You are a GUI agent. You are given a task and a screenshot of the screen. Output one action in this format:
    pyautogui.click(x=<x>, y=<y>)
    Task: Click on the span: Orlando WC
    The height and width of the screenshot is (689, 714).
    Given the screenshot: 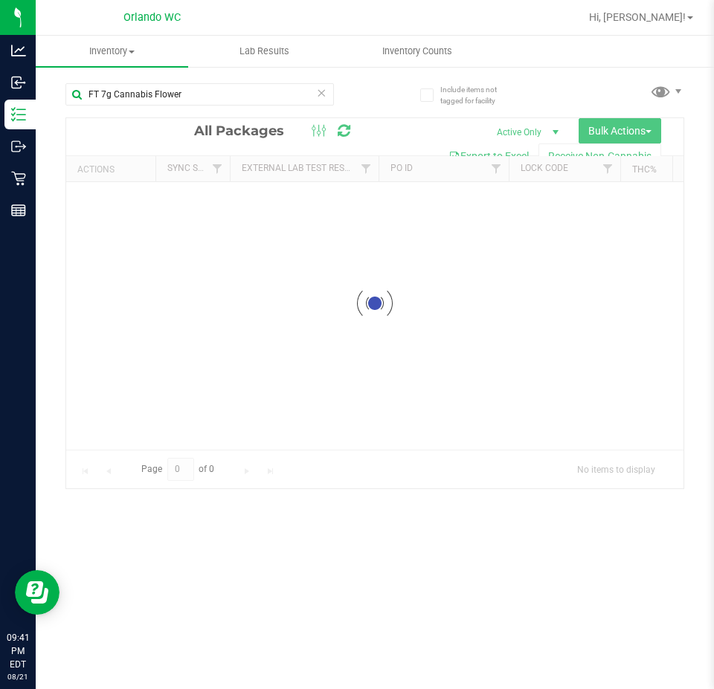 What is the action you would take?
    pyautogui.click(x=152, y=17)
    